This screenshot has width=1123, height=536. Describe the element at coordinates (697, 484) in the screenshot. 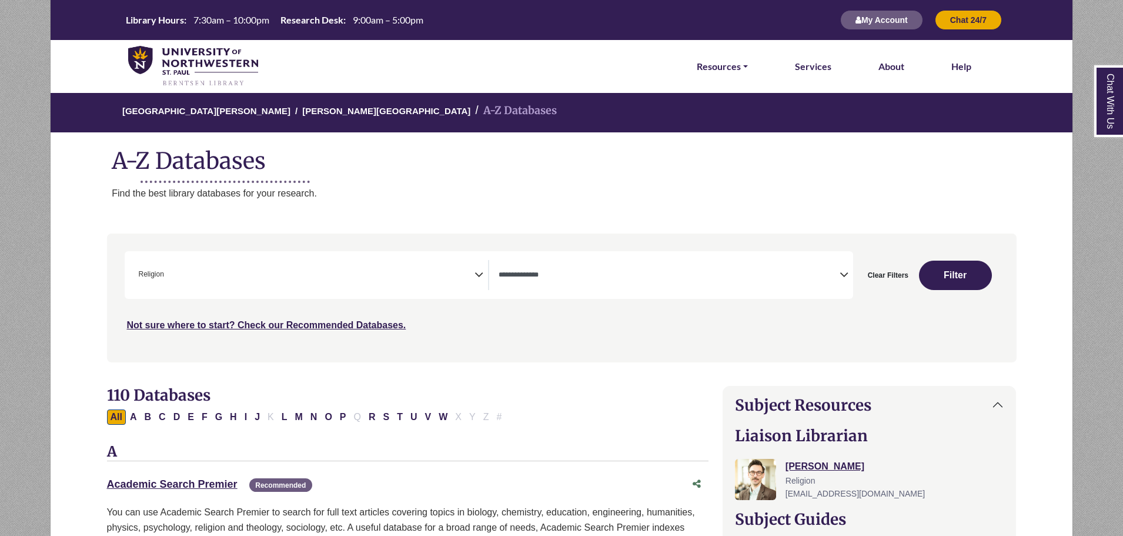

I see `button: Share this database` at that location.